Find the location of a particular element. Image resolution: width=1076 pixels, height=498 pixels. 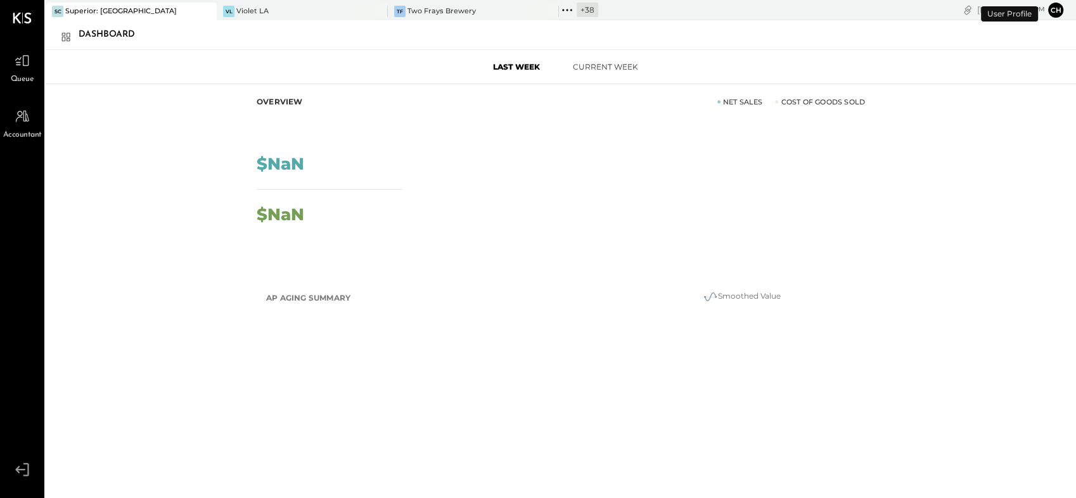

div: VL is located at coordinates (229, 11).